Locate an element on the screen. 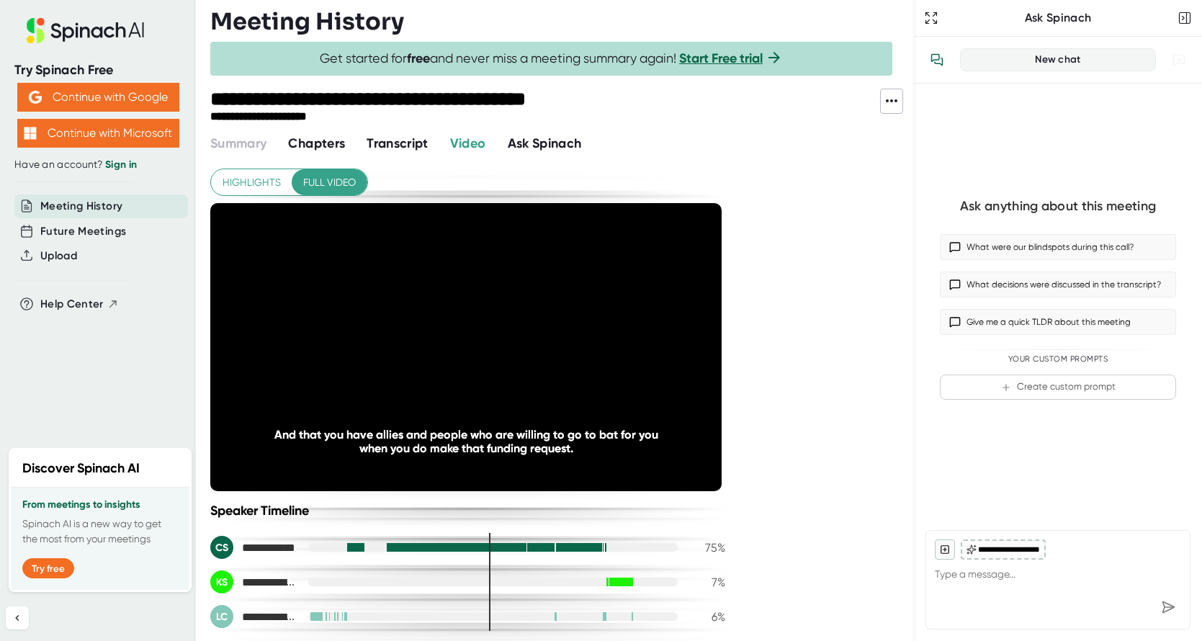  button: Ask Spinach is located at coordinates (545, 143).